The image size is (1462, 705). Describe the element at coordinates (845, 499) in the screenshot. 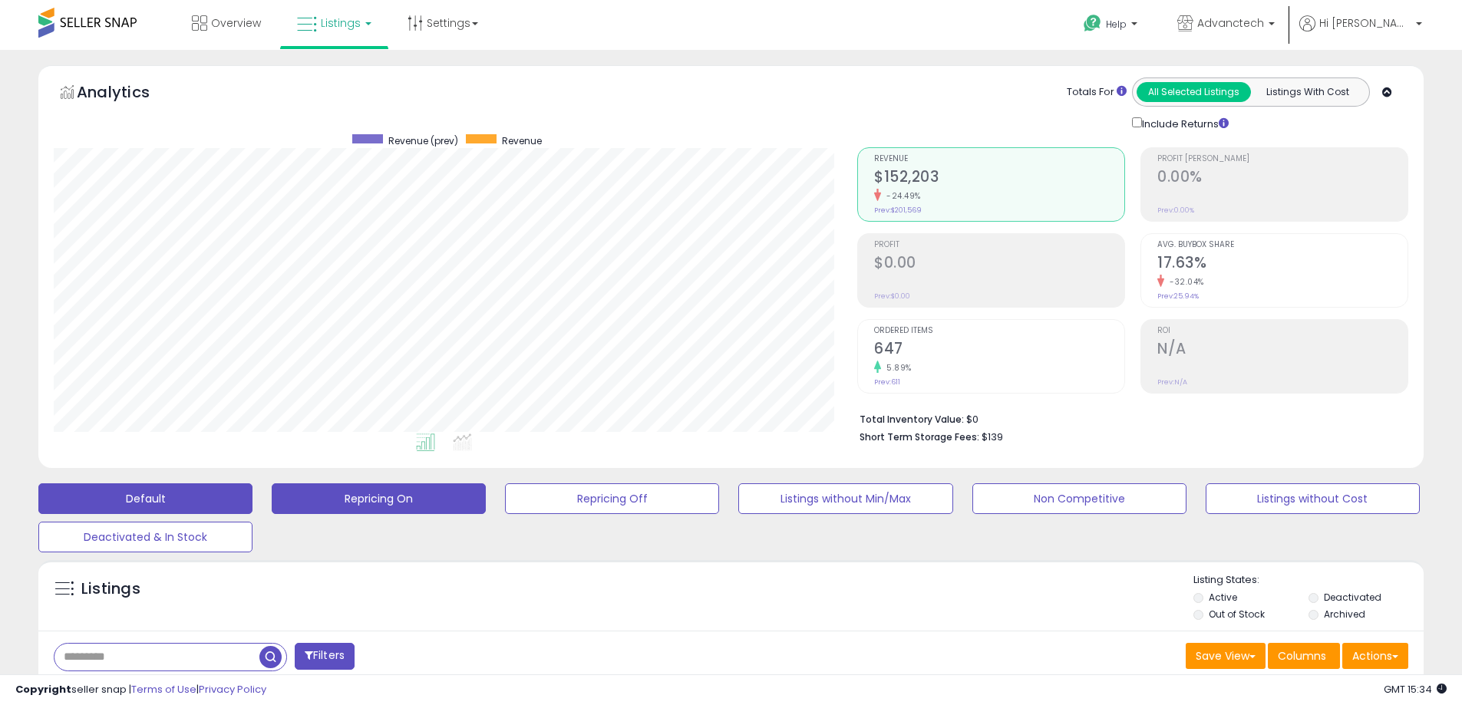

I see `button: Listings without Min/Max` at that location.